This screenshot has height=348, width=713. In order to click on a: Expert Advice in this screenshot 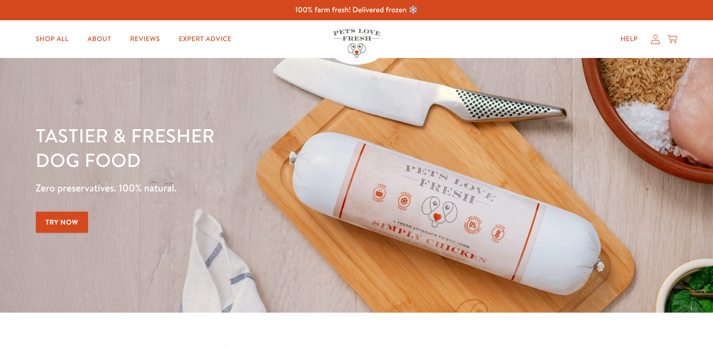, I will do `click(205, 39)`.